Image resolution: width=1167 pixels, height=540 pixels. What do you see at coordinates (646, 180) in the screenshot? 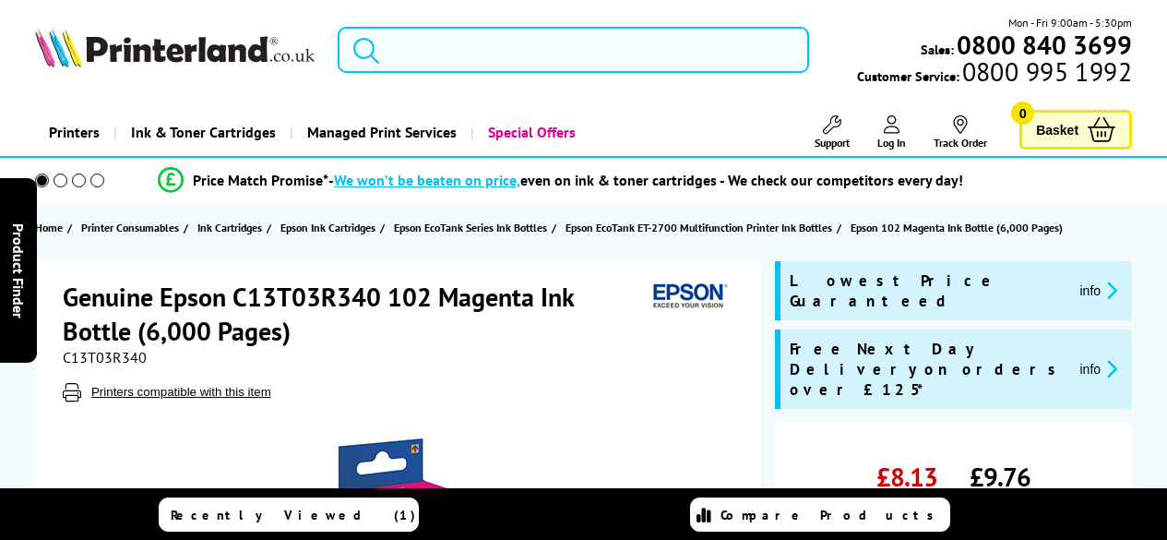
I see `div: - even on ink & toner cartridges - We check our competitors every day!` at bounding box center [646, 180].